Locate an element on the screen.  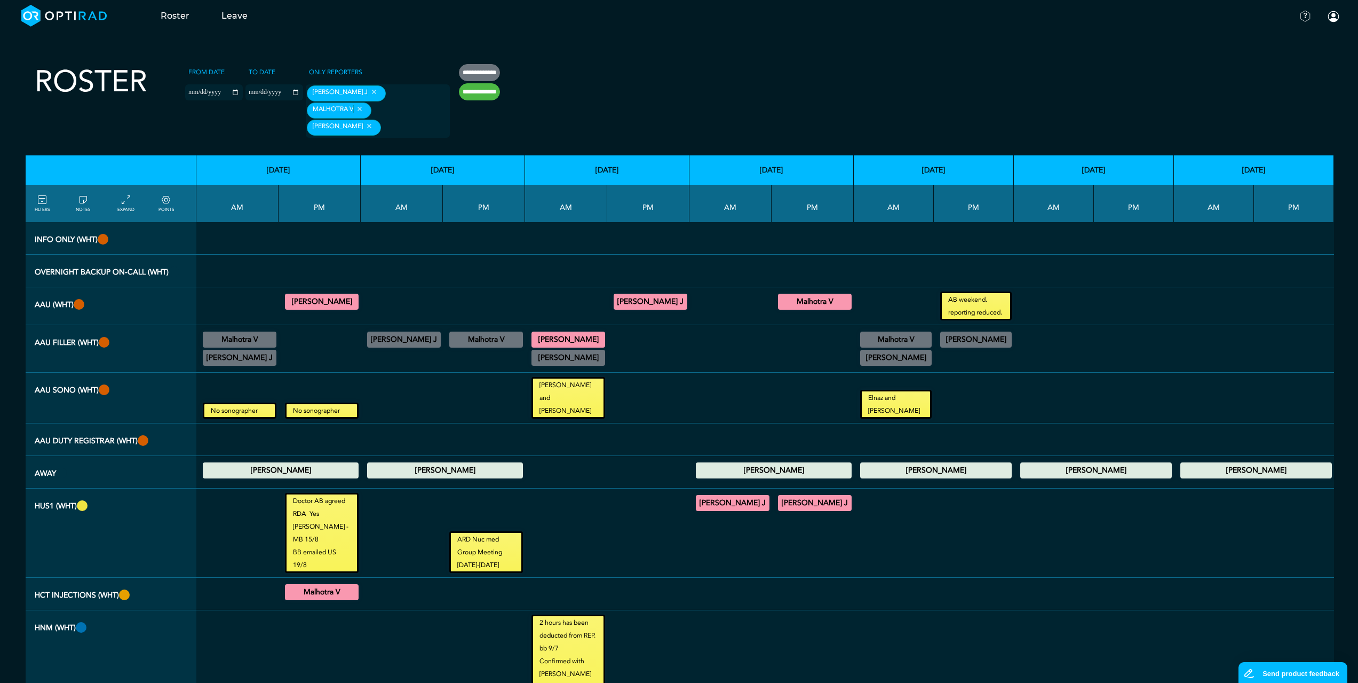
label: To date is located at coordinates (262, 72).